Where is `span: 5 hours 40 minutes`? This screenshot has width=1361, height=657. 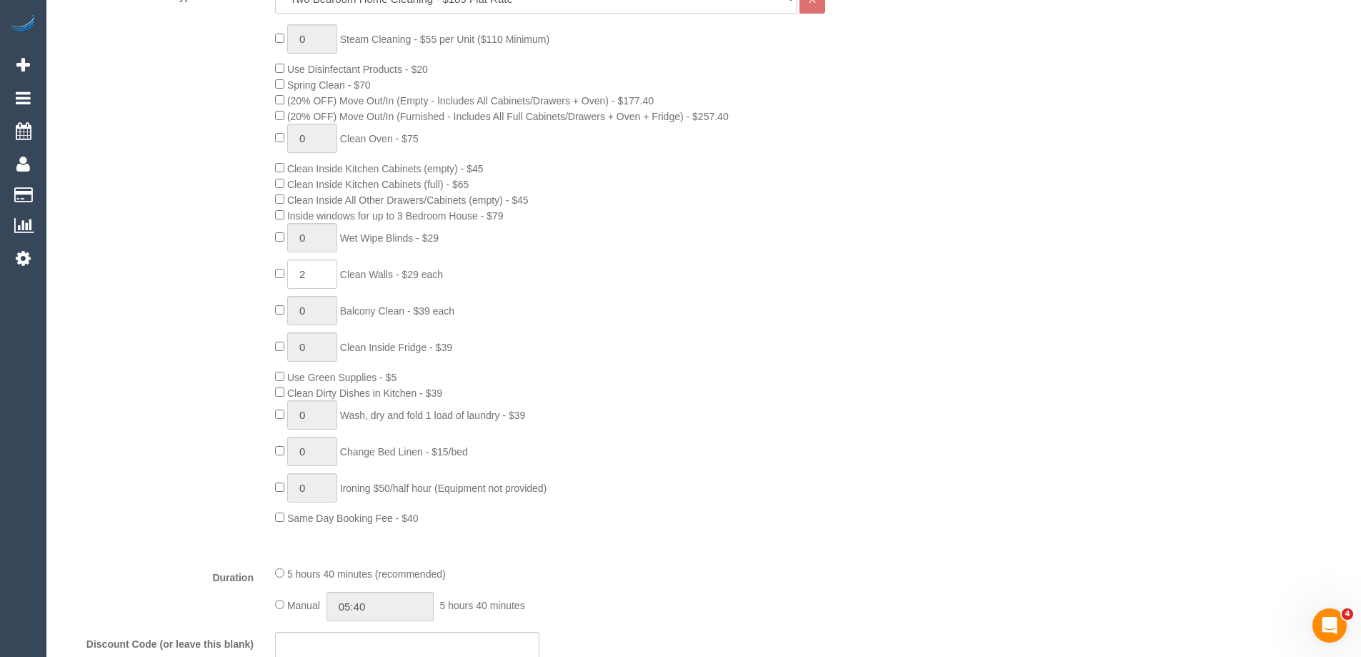 span: 5 hours 40 minutes is located at coordinates (482, 605).